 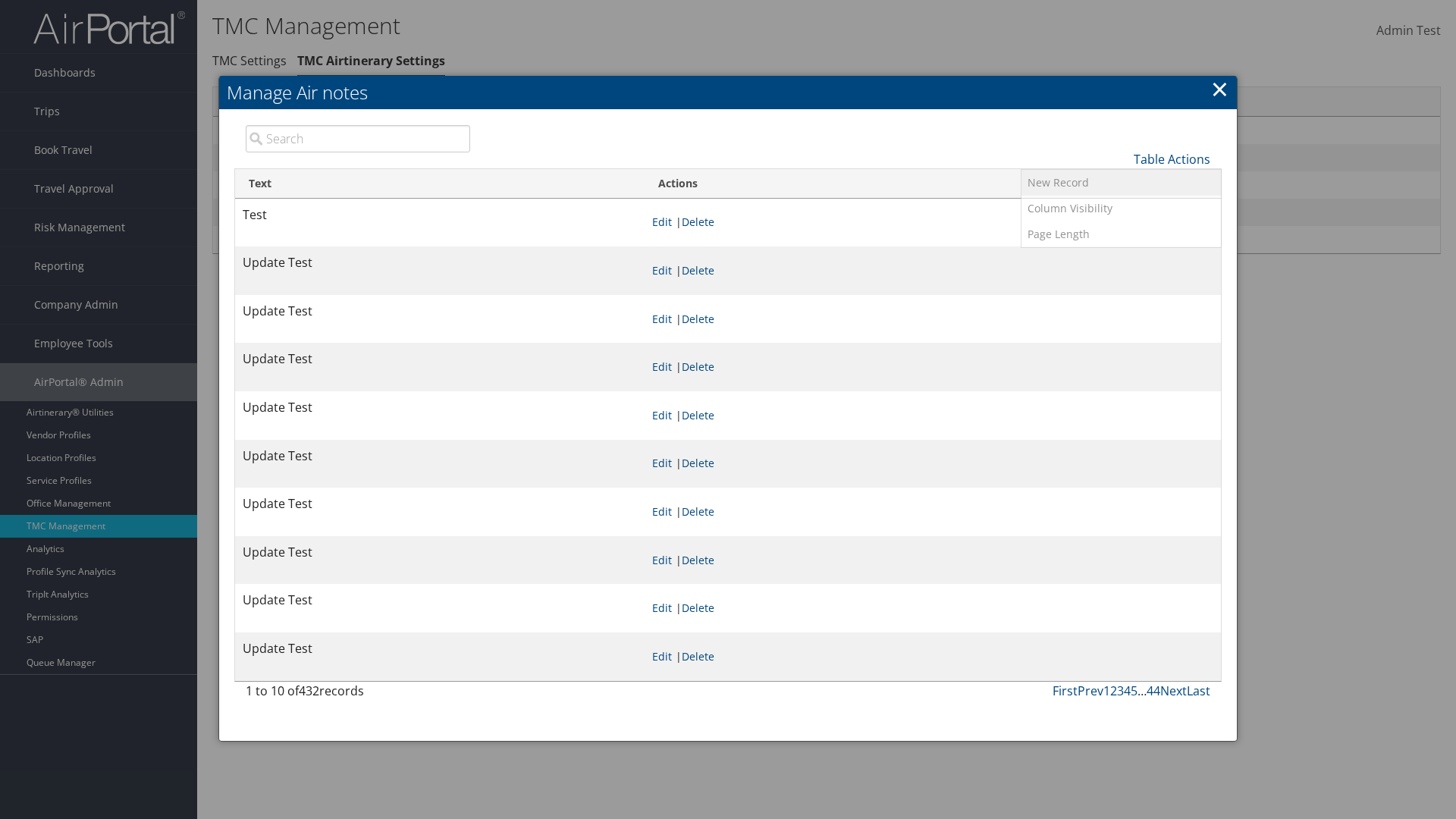 I want to click on input: Search, so click(x=358, y=138).